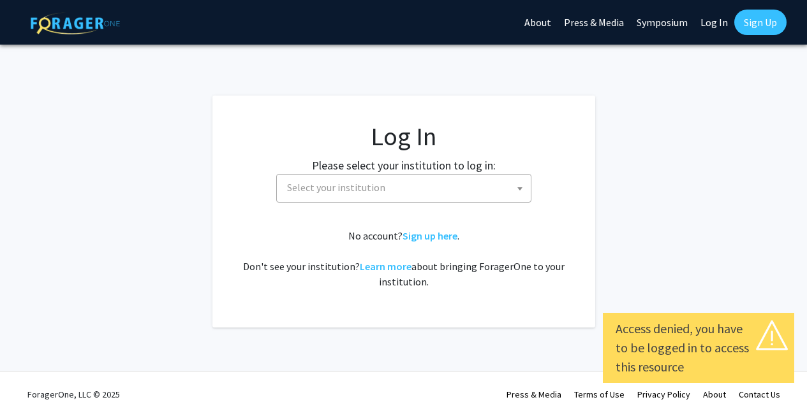 This screenshot has height=402, width=807. Describe the element at coordinates (534, 395) in the screenshot. I see `a: Press & Media` at that location.